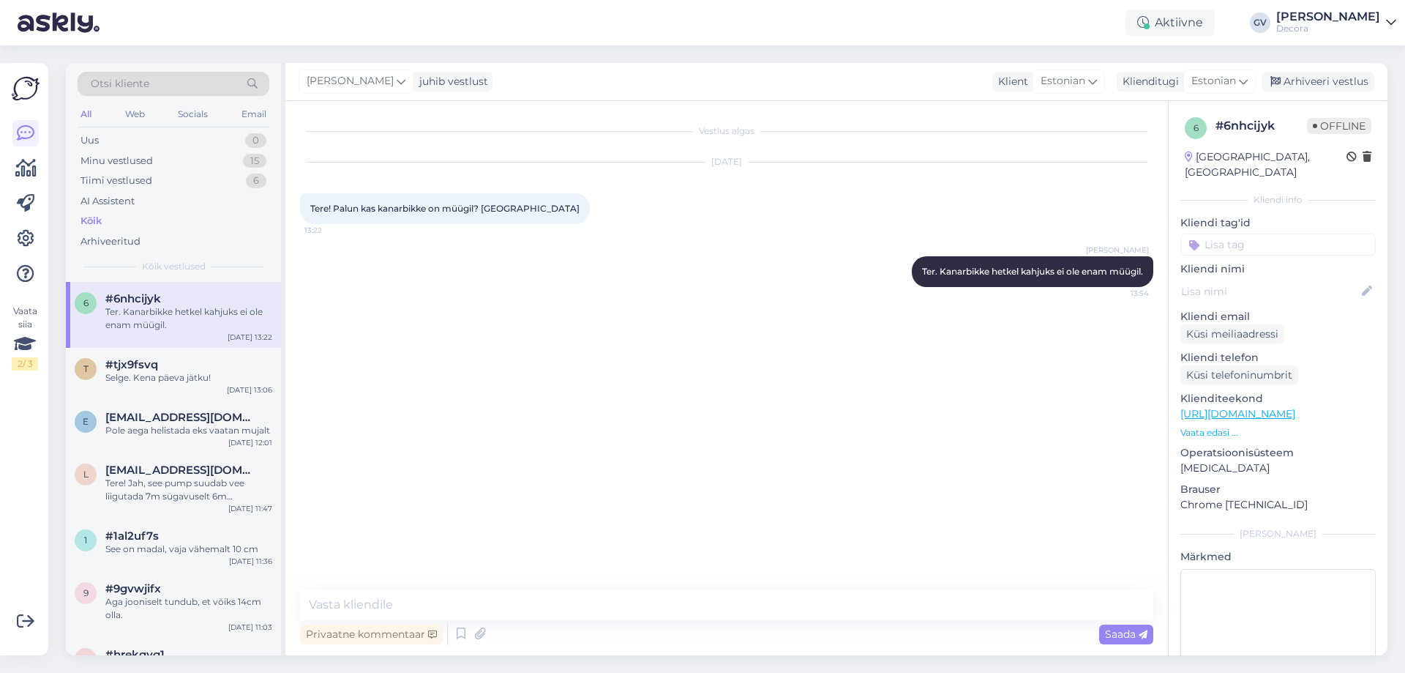 The height and width of the screenshot is (673, 1405). I want to click on div: 6, so click(256, 181).